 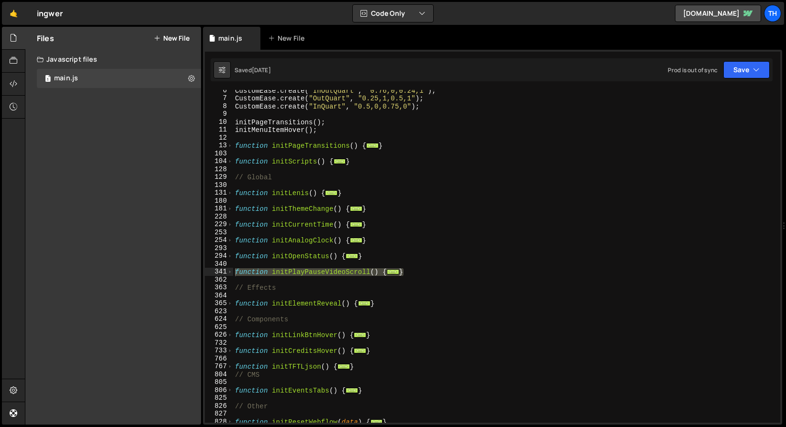 What do you see at coordinates (219, 145) in the screenshot?
I see `div: 13` at bounding box center [219, 145].